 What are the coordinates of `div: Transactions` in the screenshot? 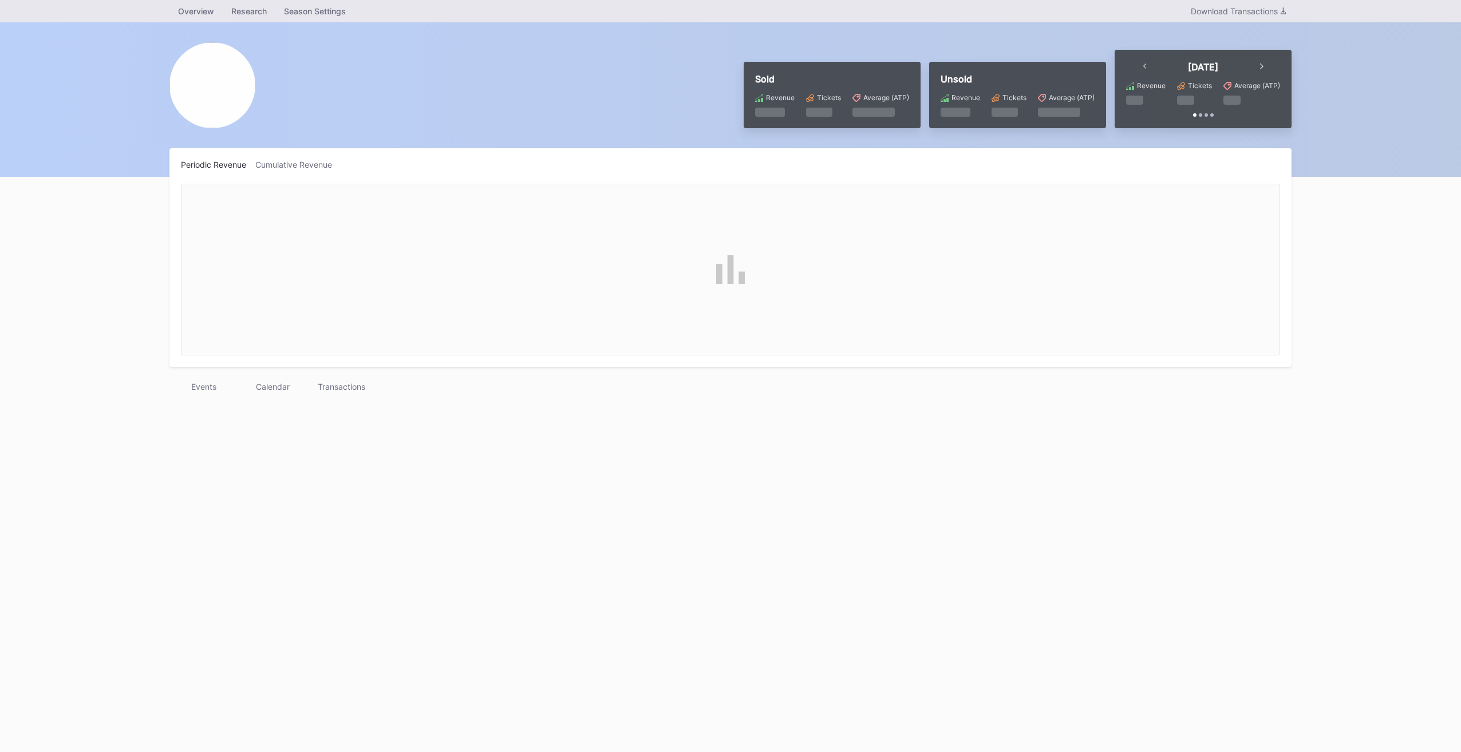 It's located at (341, 386).